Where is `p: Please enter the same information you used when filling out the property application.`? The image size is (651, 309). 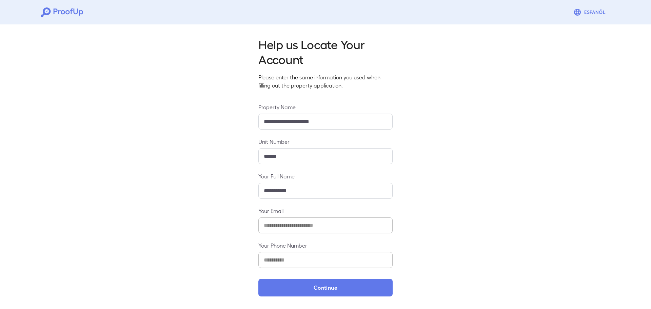 p: Please enter the same information you used when filling out the property application. is located at coordinates (325, 81).